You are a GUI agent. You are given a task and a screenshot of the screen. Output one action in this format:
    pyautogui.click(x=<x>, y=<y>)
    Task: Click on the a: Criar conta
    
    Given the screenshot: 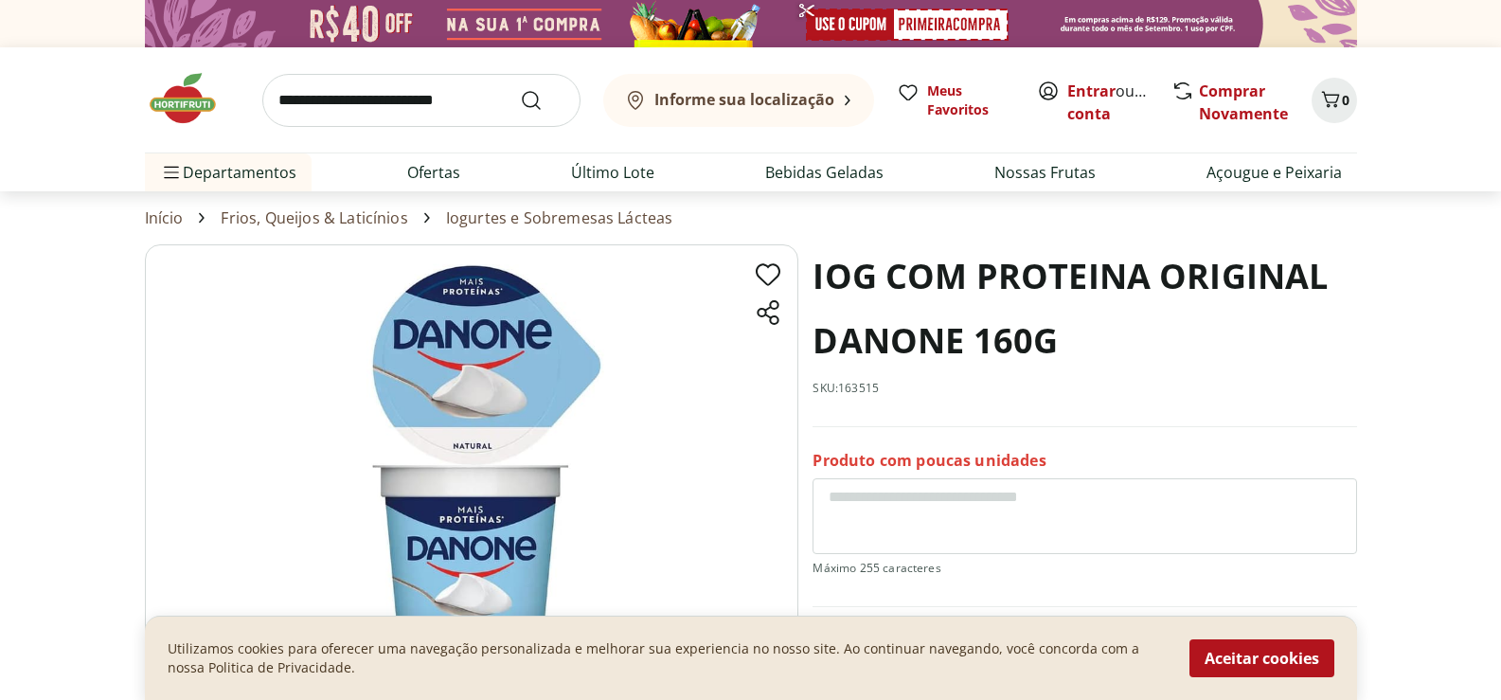 What is the action you would take?
    pyautogui.click(x=1119, y=102)
    